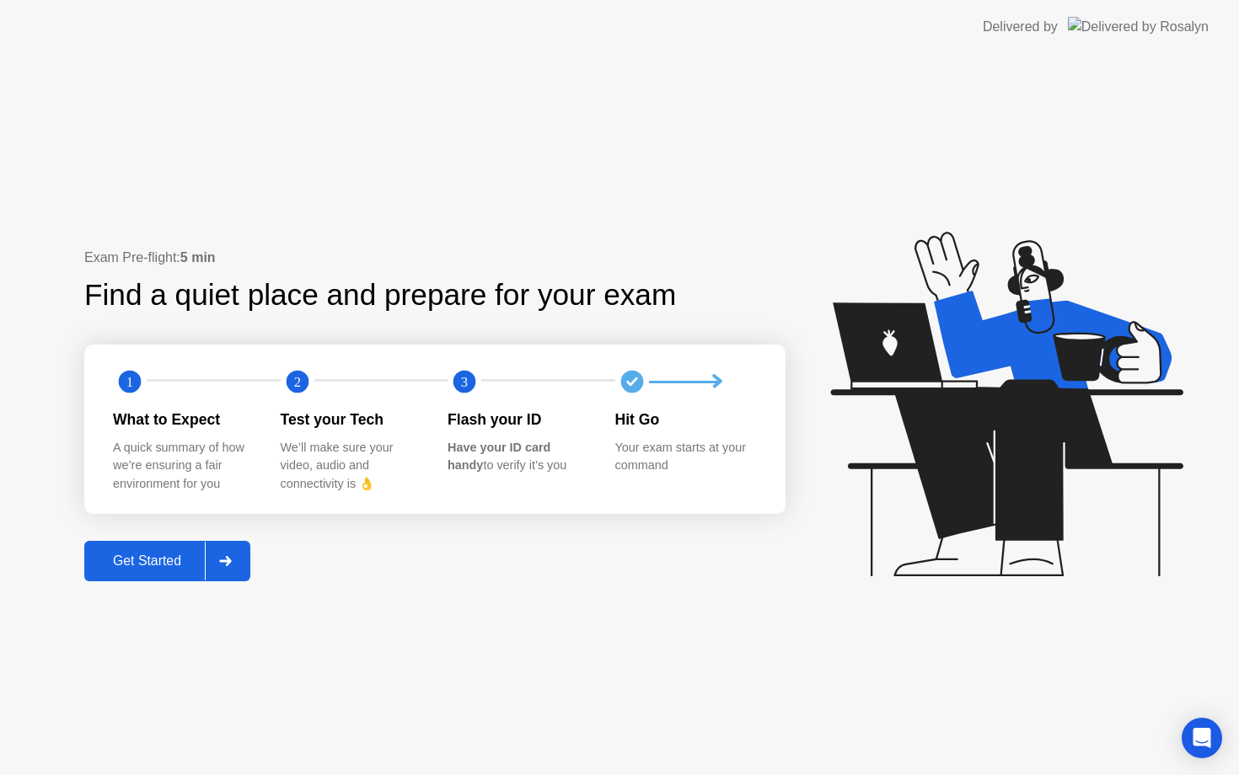  Describe the element at coordinates (183, 466) in the screenshot. I see `div: A quick summary of how we’re ensuring a fair environment for you` at that location.